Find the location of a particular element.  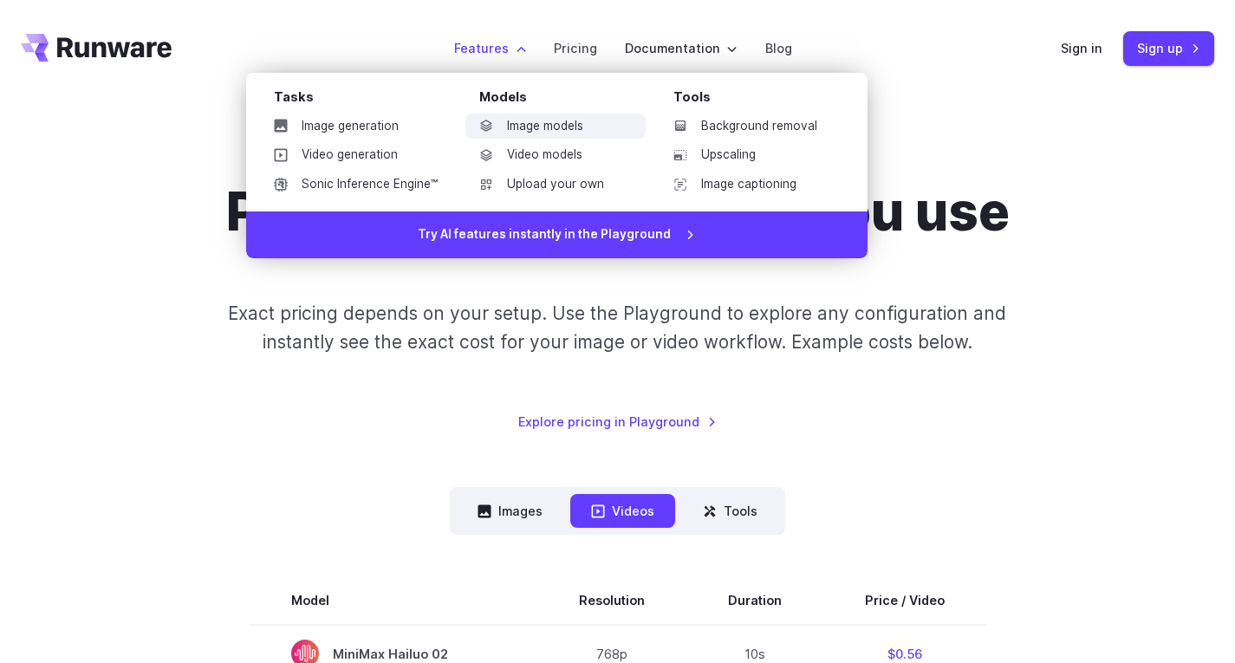

a: Upscaling is located at coordinates (750, 155).